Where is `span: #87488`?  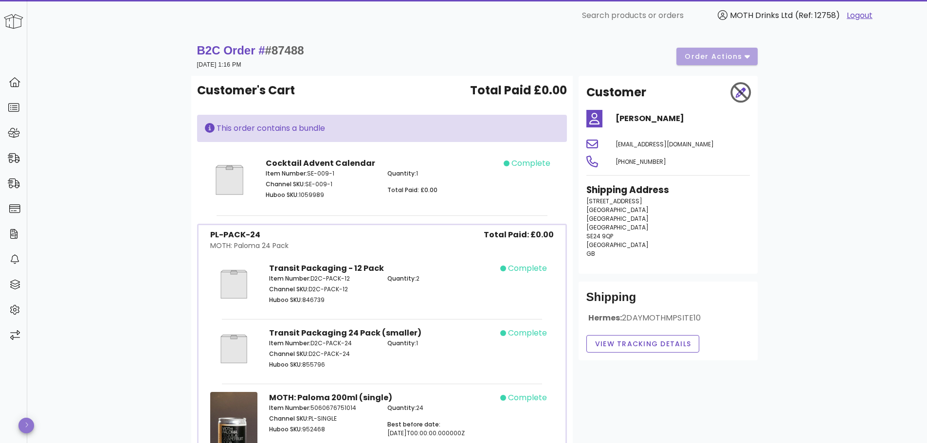 span: #87488 is located at coordinates (285, 50).